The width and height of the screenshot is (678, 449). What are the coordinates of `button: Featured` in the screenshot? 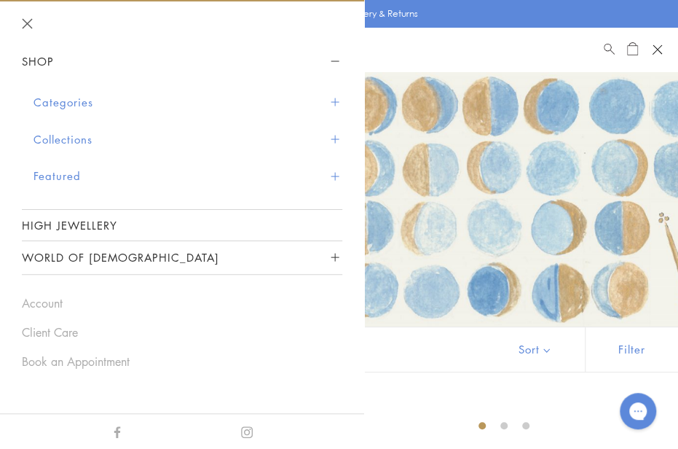 It's located at (188, 176).